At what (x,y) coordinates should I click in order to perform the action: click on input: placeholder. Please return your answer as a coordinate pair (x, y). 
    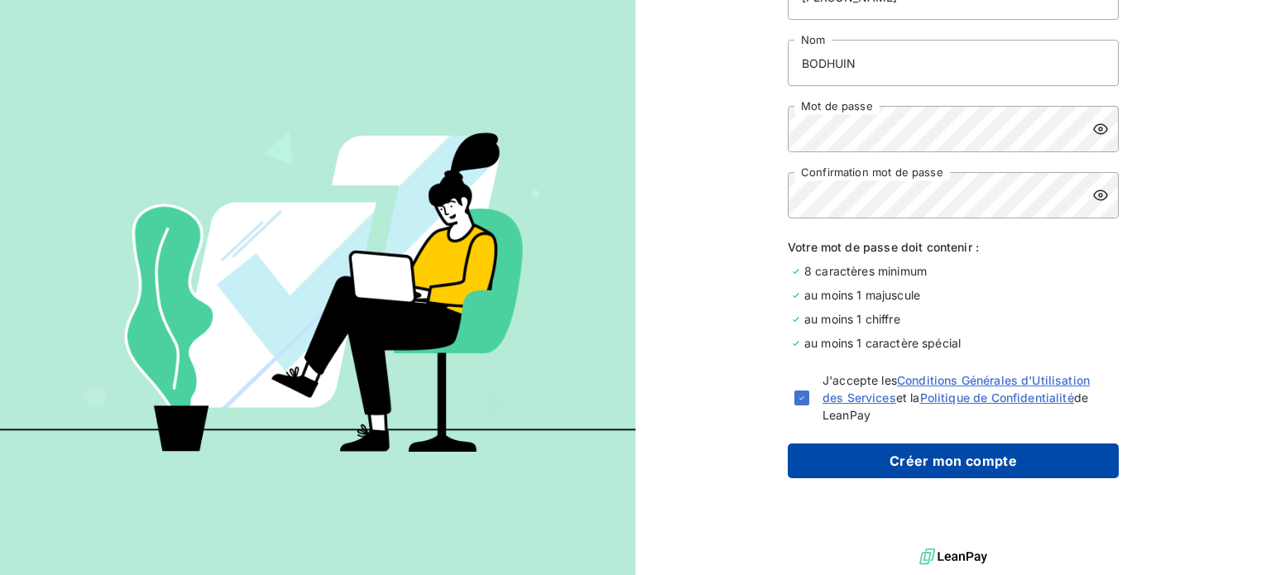
    Looking at the image, I should click on (953, 63).